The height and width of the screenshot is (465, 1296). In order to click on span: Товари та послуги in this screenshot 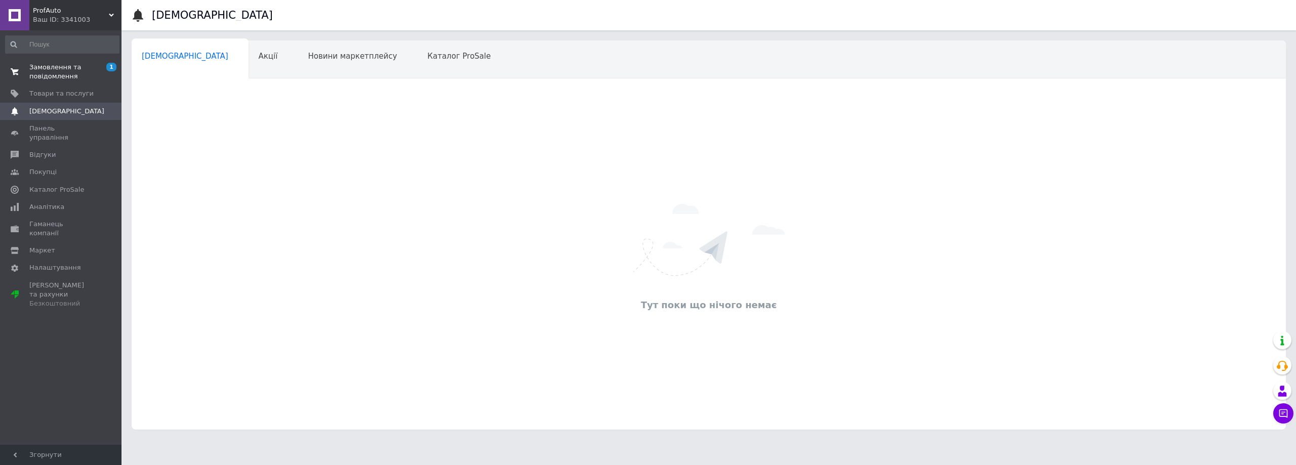, I will do `click(61, 94)`.